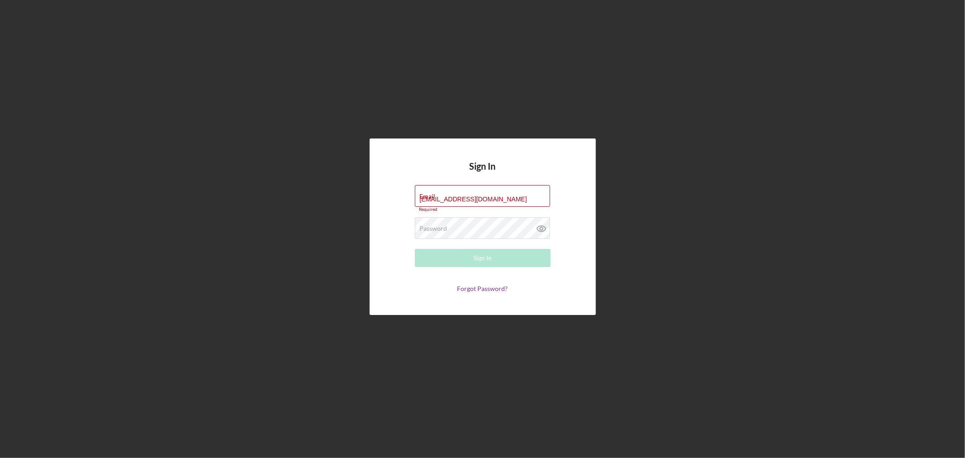  I want to click on button: Sign In, so click(483, 258).